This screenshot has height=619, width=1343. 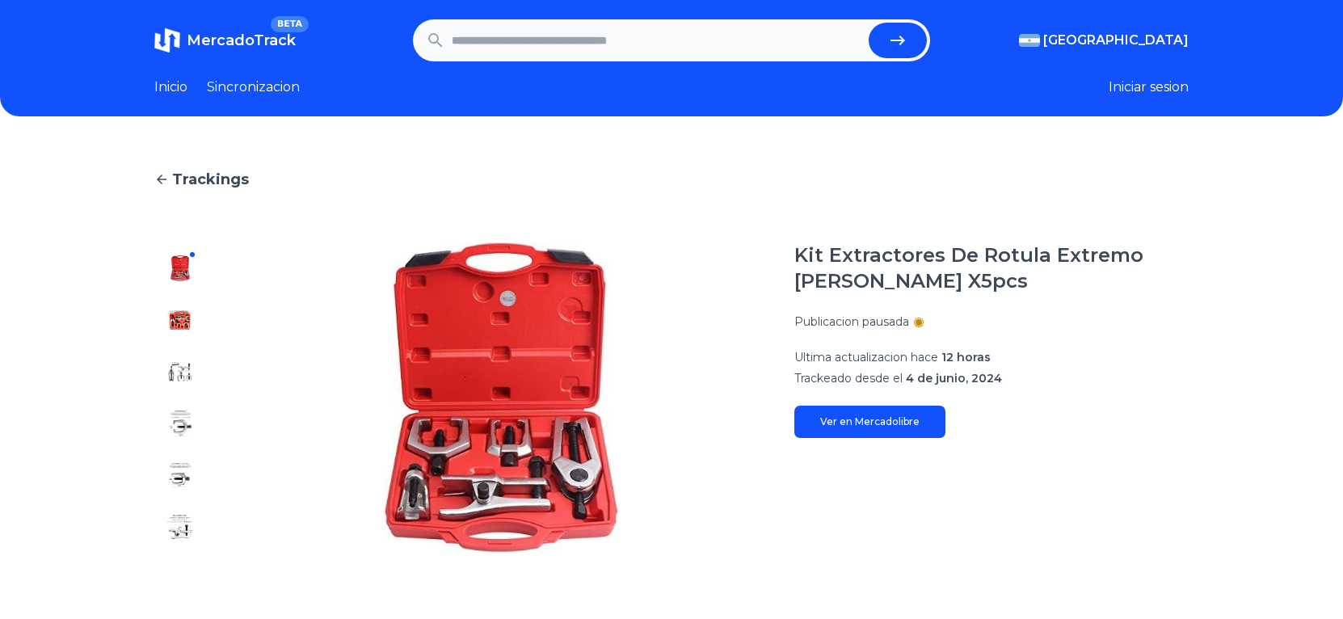 What do you see at coordinates (954, 378) in the screenshot?
I see `span: 4 de junio, 2024` at bounding box center [954, 378].